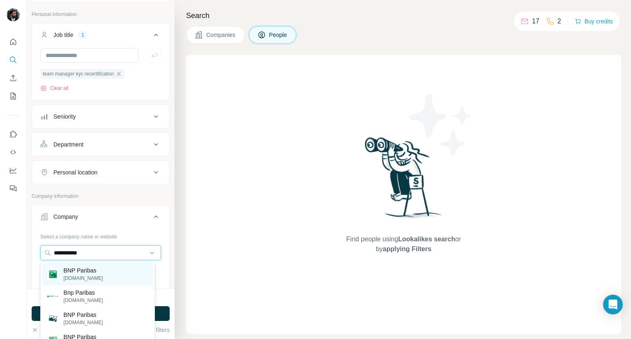 The width and height of the screenshot is (631, 339). Describe the element at coordinates (54, 88) in the screenshot. I see `button: Clear all` at that location.